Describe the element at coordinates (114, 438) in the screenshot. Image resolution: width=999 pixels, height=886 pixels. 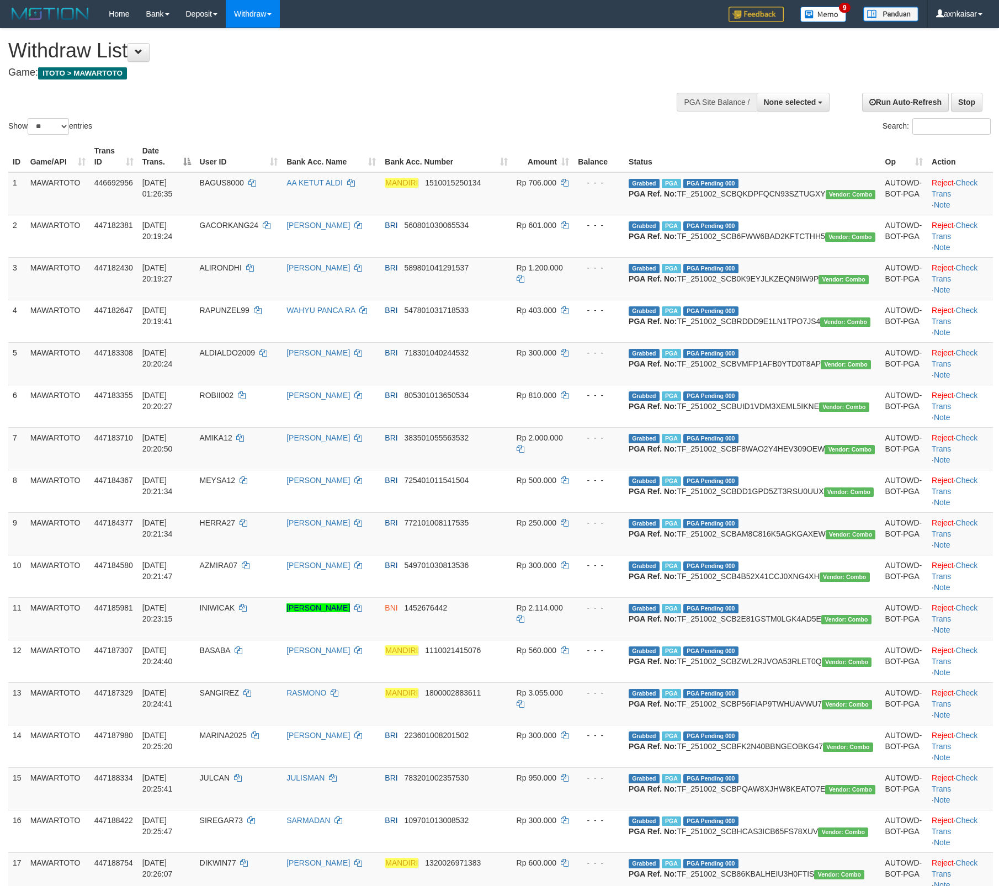
I see `span: 447183710` at that location.